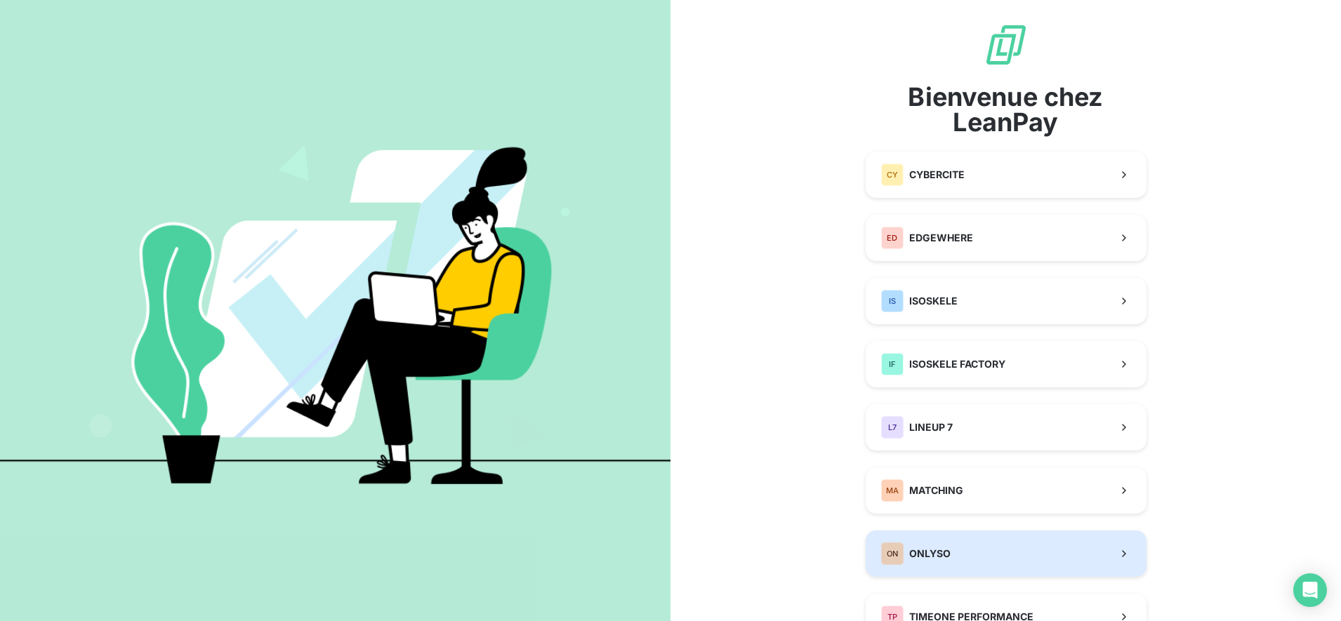 This screenshot has height=621, width=1341. I want to click on div: L7, so click(892, 428).